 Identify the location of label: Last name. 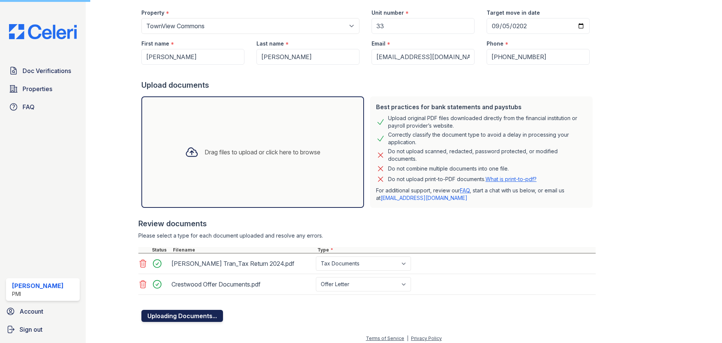
(270, 44).